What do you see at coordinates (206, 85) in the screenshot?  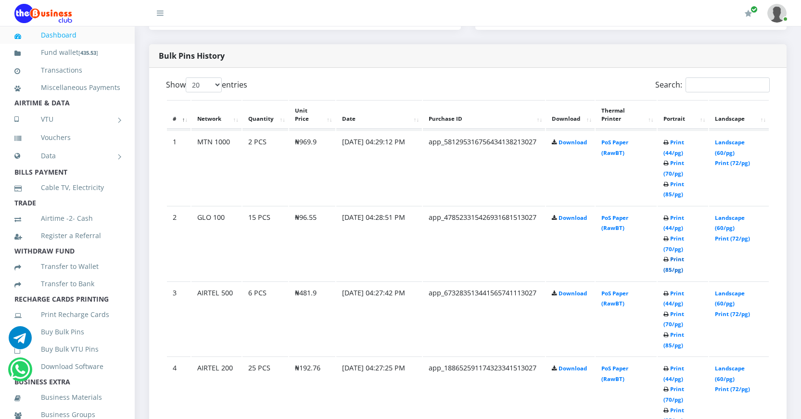 I see `label: Show entries` at bounding box center [206, 85].